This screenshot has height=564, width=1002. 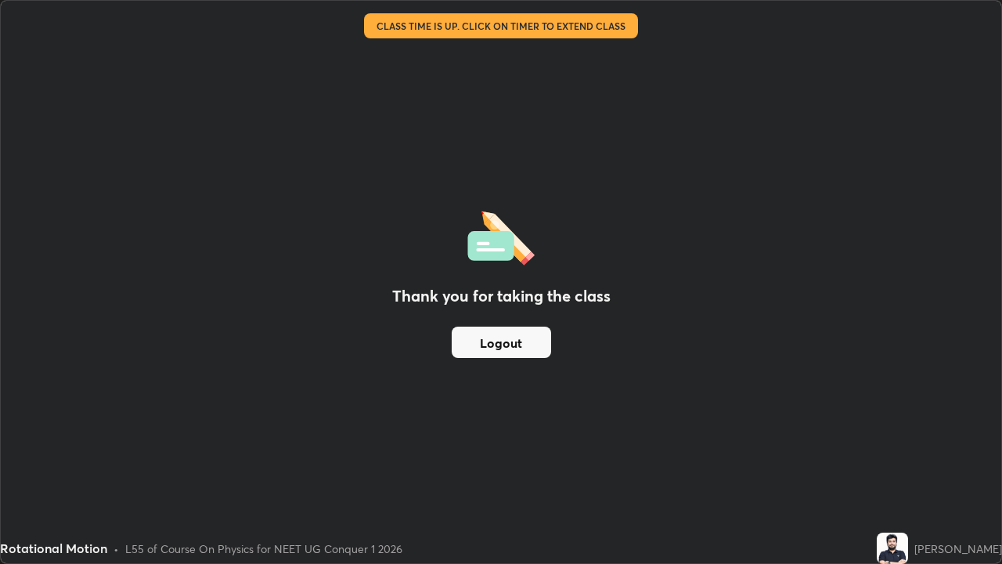 What do you see at coordinates (893, 548) in the screenshot?
I see `img: 28681843d65944dd995427fb58f58e2f.jpg` at bounding box center [893, 548].